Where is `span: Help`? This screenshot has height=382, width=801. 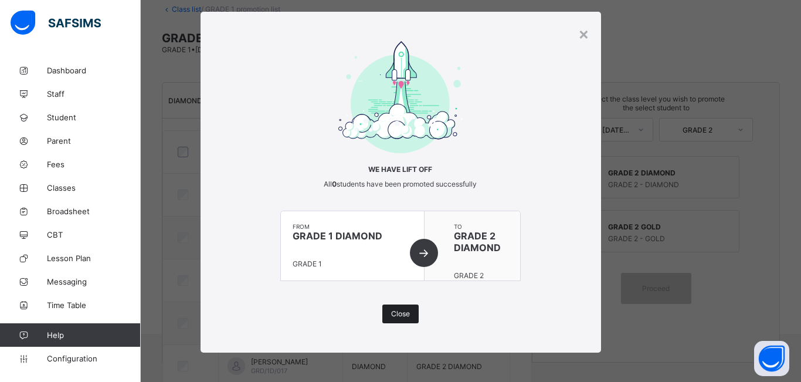
span: Help is located at coordinates (93, 335).